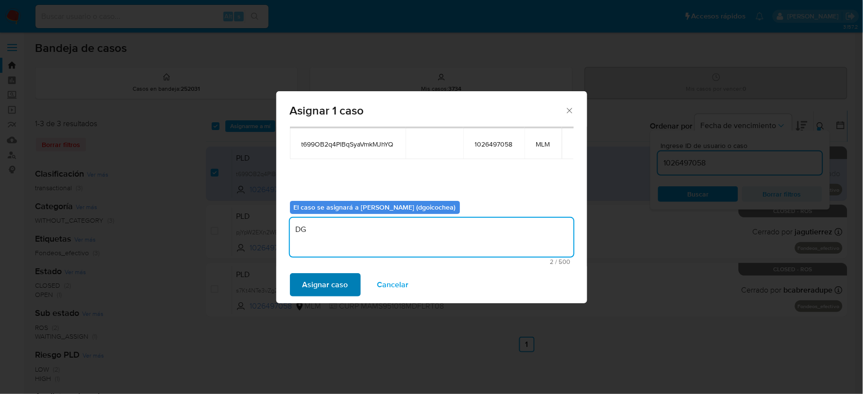  Describe the element at coordinates (427, 111) in the screenshot. I see `span: Asignar 1 caso` at that location.